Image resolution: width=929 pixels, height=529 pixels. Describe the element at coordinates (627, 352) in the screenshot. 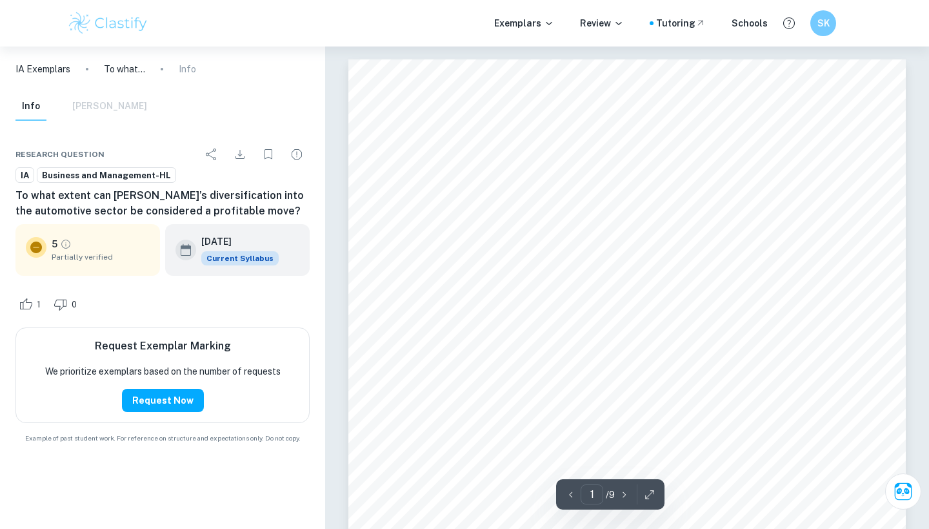

I see `span: Concept: Change` at that location.